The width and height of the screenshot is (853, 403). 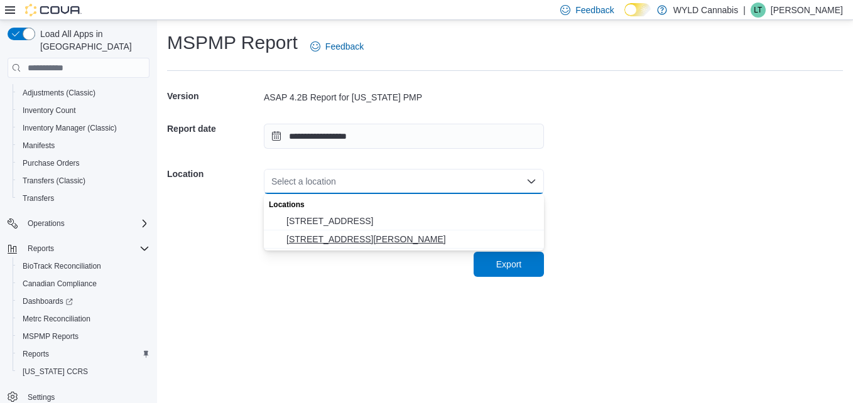 I want to click on button: Transfers (Classic), so click(x=84, y=181).